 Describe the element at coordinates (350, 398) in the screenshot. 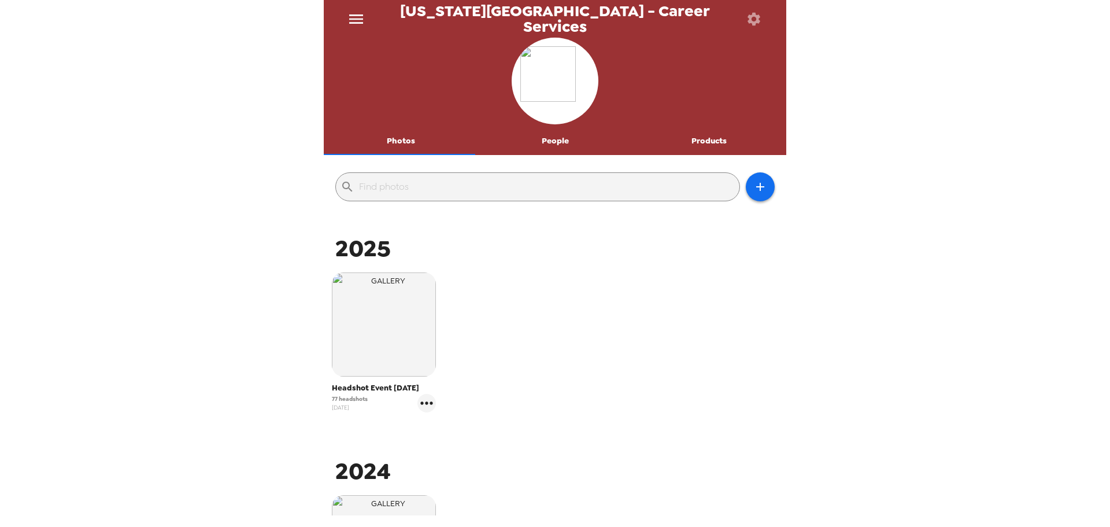

I see `span: 77 headshots` at that location.